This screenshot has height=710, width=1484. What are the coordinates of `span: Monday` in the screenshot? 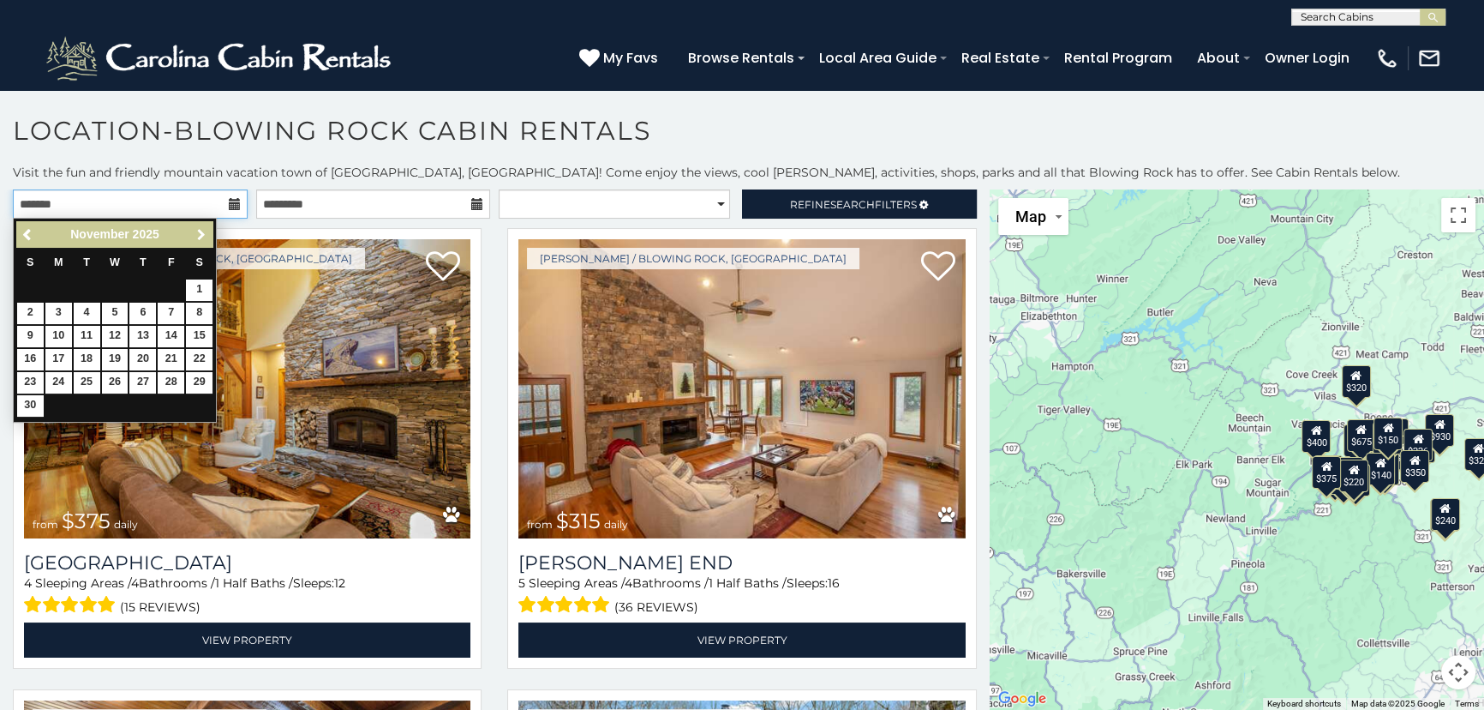 It's located at (58, 262).